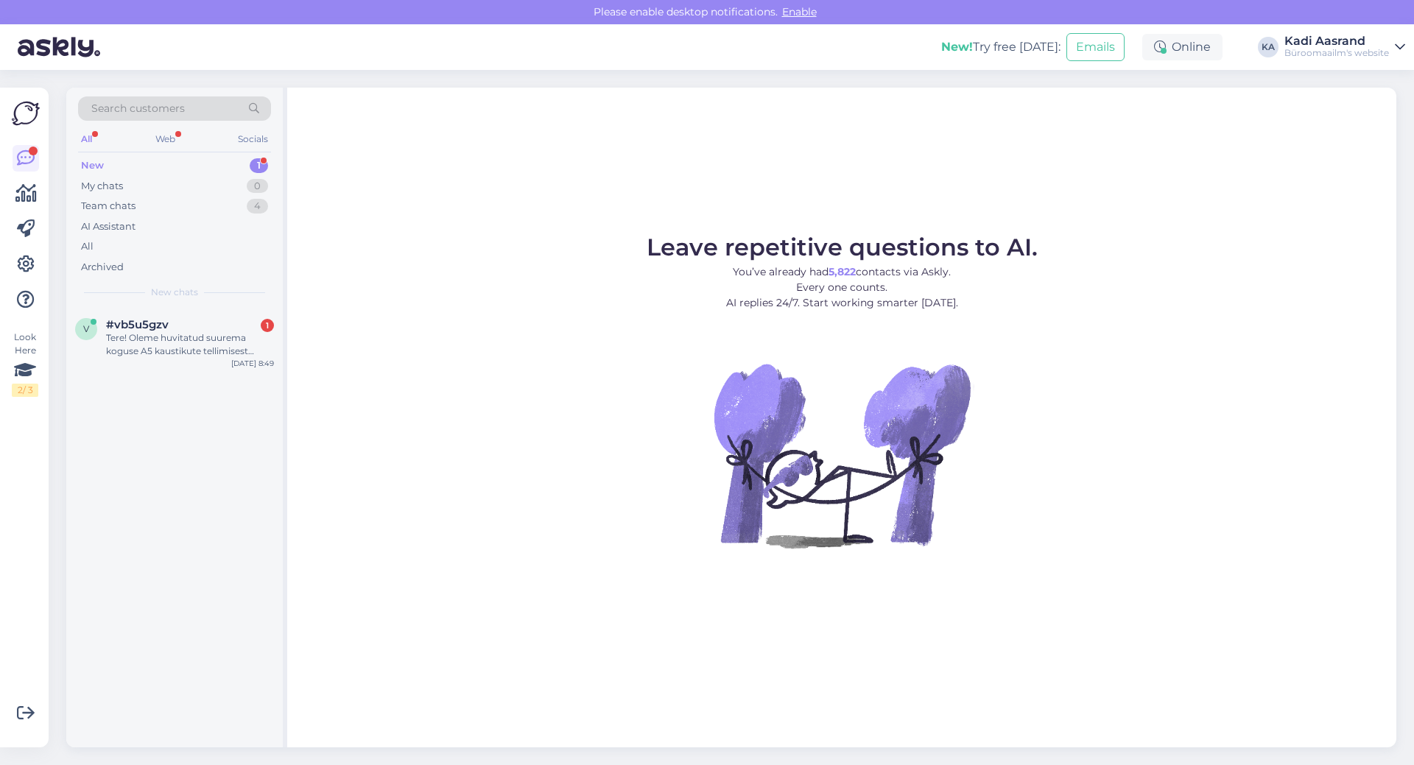  Describe the element at coordinates (842, 272) in the screenshot. I see `b: 5,822` at that location.